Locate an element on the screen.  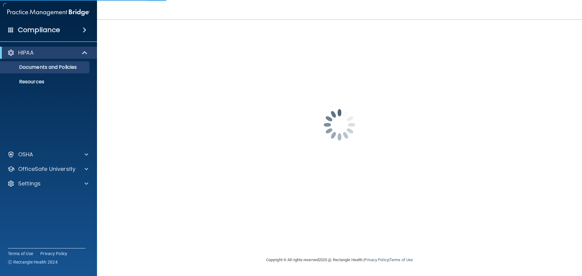
a: HIPAA is located at coordinates (48, 53).